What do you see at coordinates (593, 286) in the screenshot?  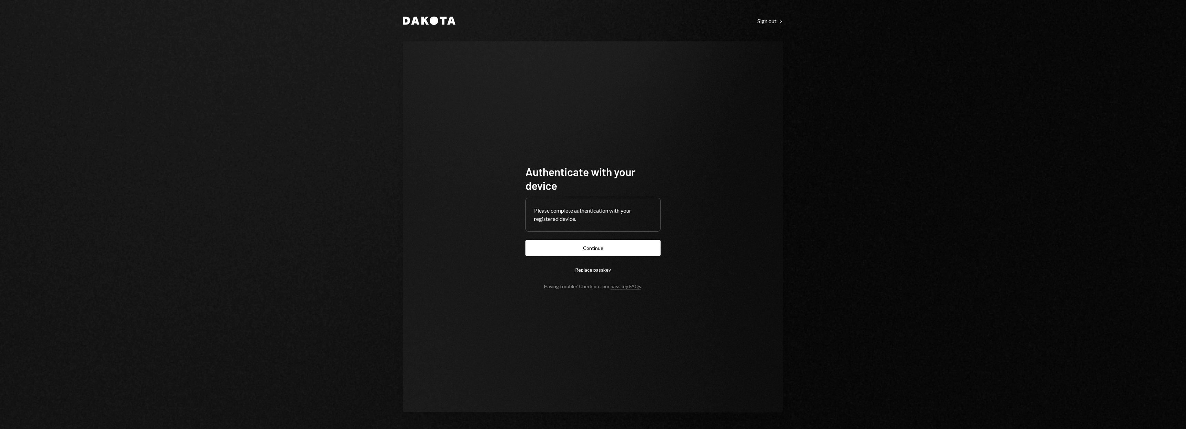 I see `div: Having trouble? Check out our .` at bounding box center [593, 286].